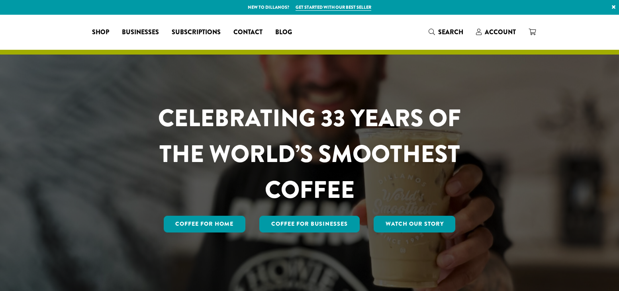 This screenshot has height=291, width=619. What do you see at coordinates (450, 32) in the screenshot?
I see `span: Search` at bounding box center [450, 32].